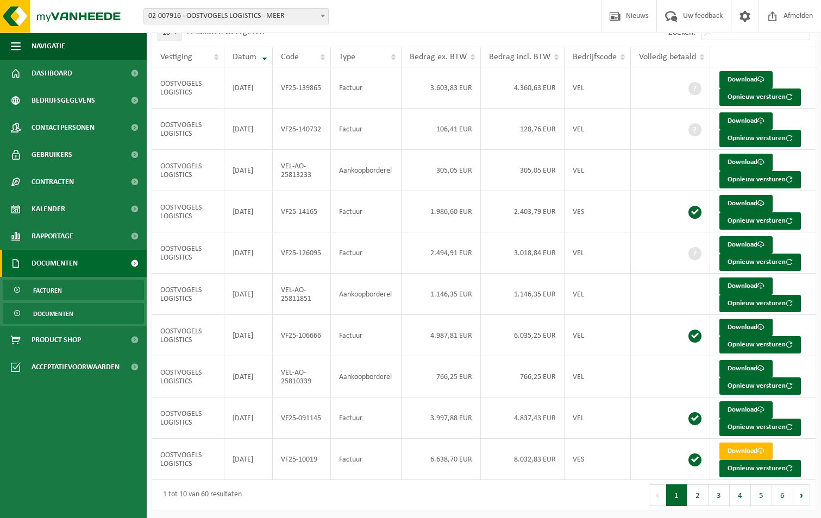 The image size is (821, 518). Describe the element at coordinates (47, 291) in the screenshot. I see `span: Facturen` at that location.